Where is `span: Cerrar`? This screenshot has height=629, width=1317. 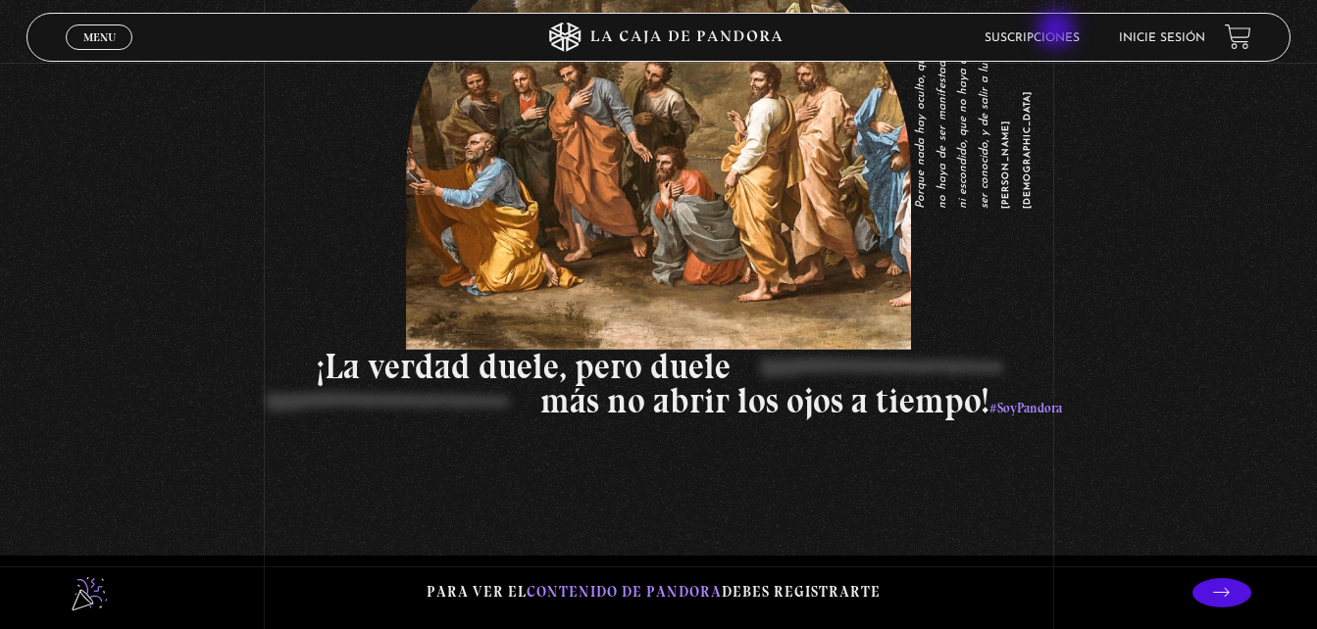 span: Cerrar is located at coordinates (99, 55).